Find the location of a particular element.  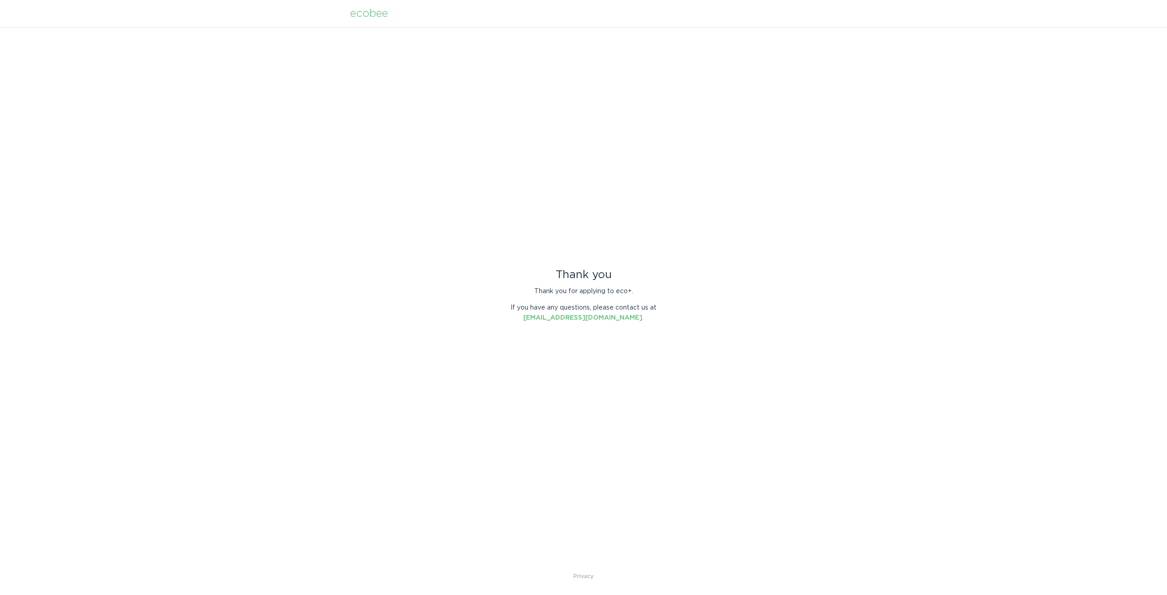

div: ecobee is located at coordinates (369, 14).